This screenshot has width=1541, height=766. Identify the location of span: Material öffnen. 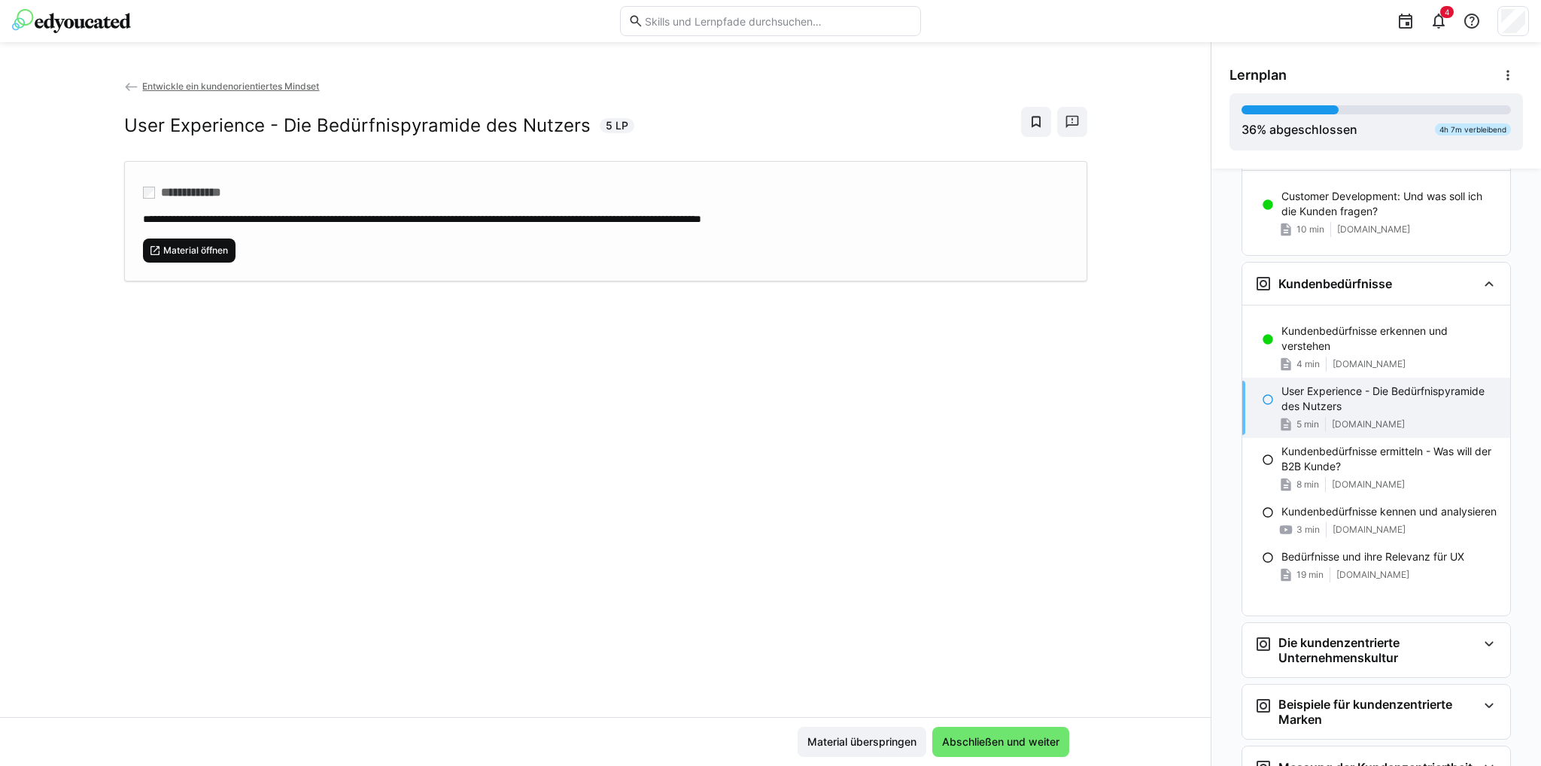
(196, 251).